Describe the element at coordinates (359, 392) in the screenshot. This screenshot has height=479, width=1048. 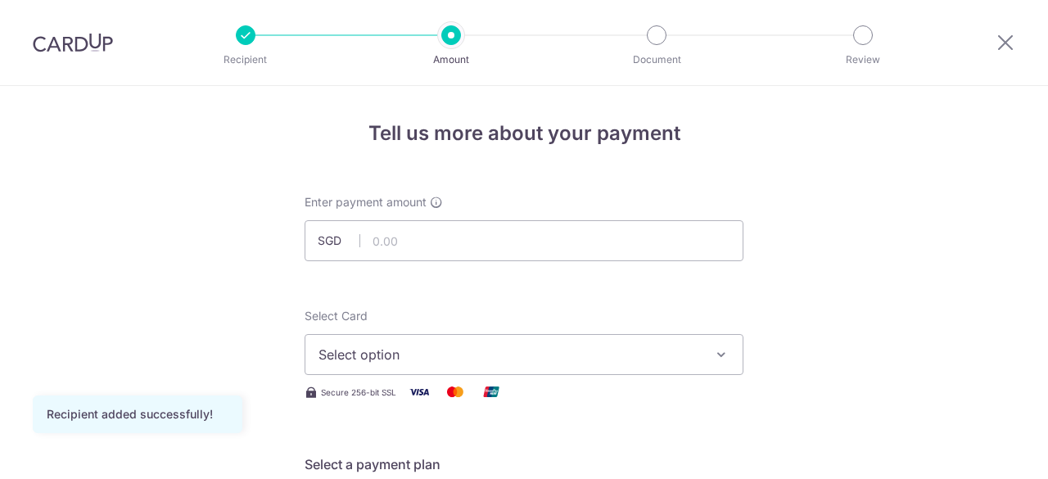
I see `span: Secure 256-bit SSL` at that location.